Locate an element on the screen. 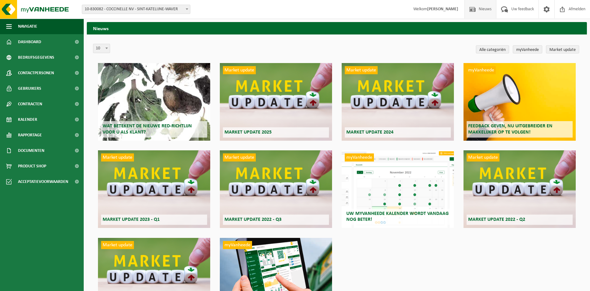 The height and width of the screenshot is (291, 590). span: Wat betekent de nieuwe RED-richtlijn voor u als klant? is located at coordinates (147, 129).